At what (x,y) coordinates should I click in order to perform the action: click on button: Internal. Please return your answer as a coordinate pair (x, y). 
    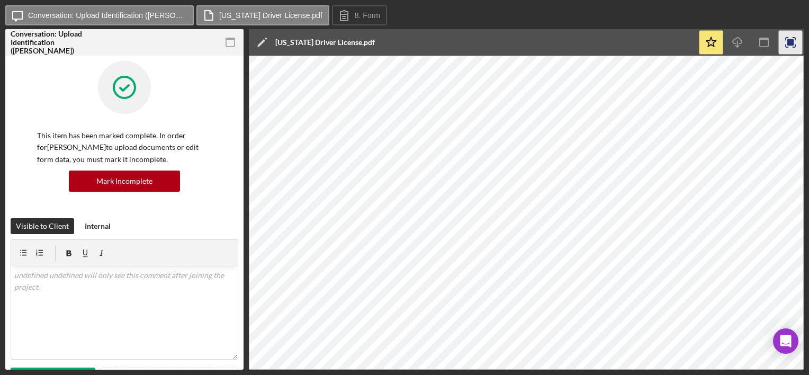
    Looking at the image, I should click on (97, 226).